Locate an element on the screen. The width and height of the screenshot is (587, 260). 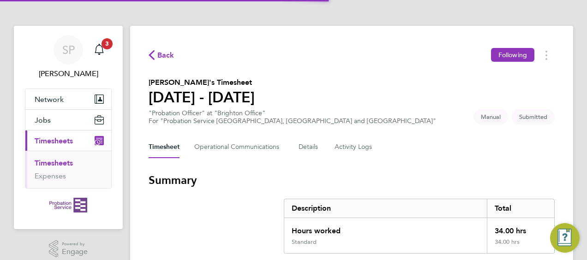
a: Timesheets is located at coordinates (53, 163).